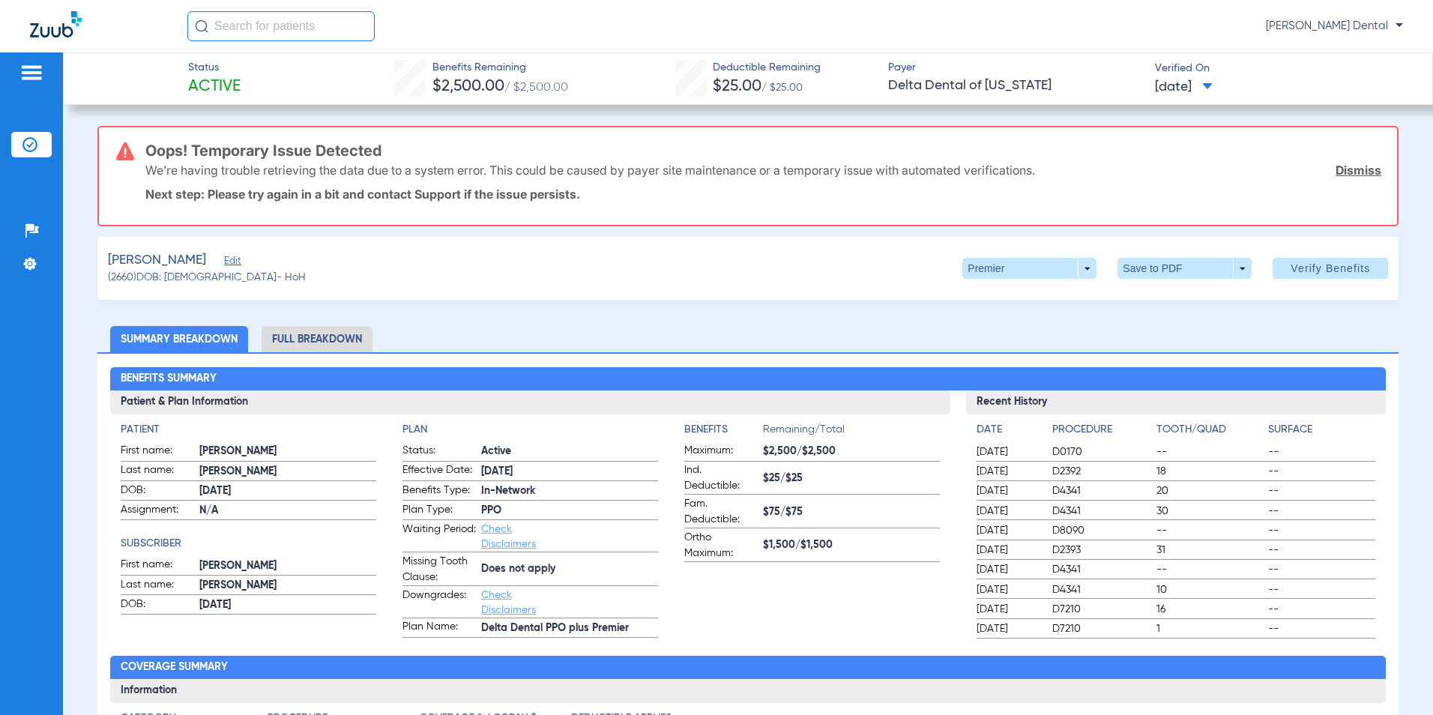 This screenshot has width=1433, height=715. I want to click on span: Waiting Period:, so click(439, 536).